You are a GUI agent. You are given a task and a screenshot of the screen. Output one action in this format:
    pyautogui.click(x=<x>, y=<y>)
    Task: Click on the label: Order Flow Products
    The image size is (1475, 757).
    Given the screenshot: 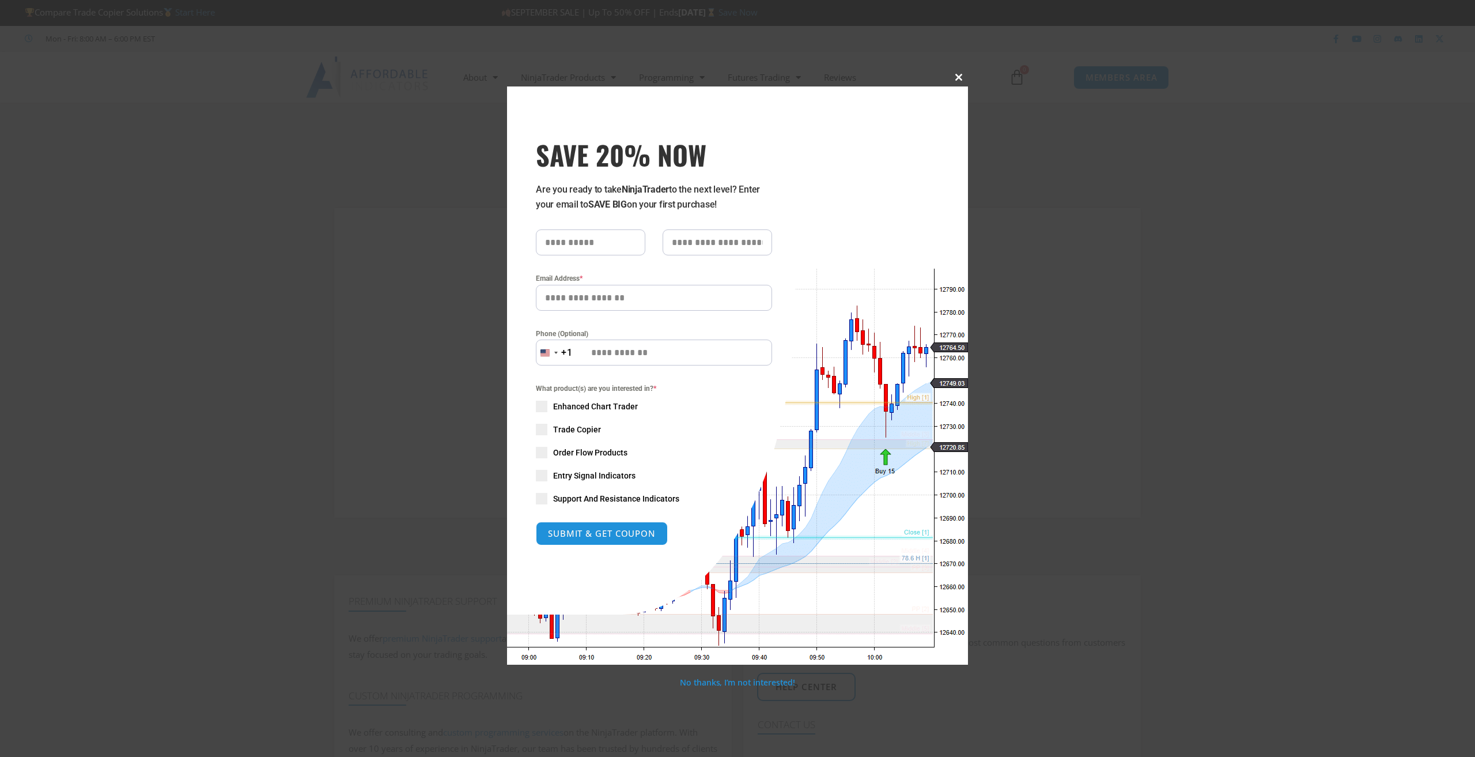 What is the action you would take?
    pyautogui.click(x=654, y=452)
    